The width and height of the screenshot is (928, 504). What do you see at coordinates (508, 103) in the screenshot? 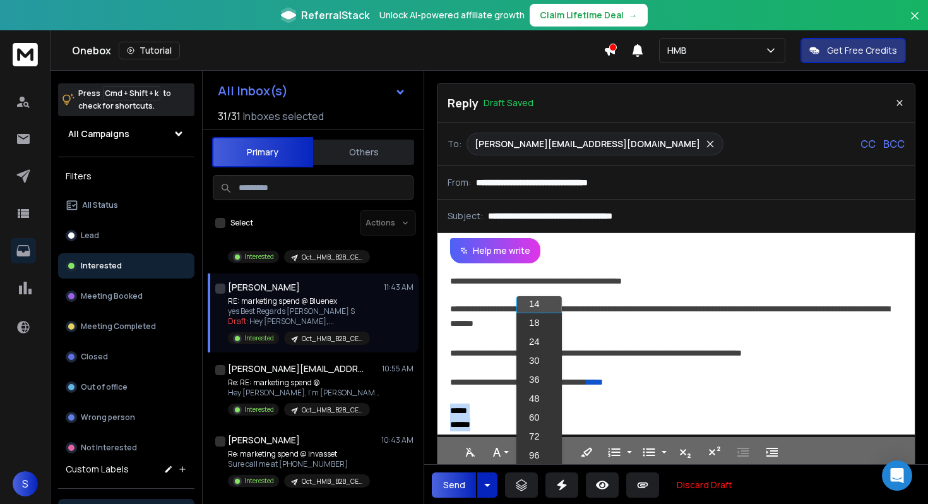
I see `p: Draft Saved` at bounding box center [508, 103].